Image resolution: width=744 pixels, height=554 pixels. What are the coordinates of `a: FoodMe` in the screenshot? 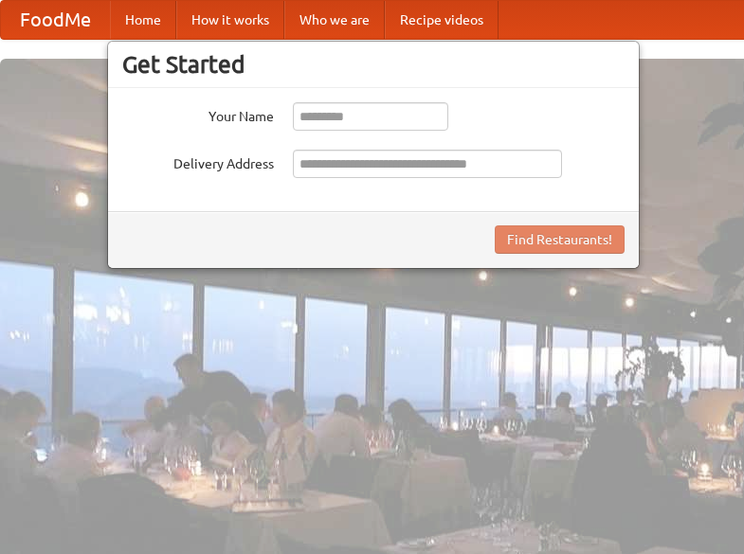 It's located at (55, 20).